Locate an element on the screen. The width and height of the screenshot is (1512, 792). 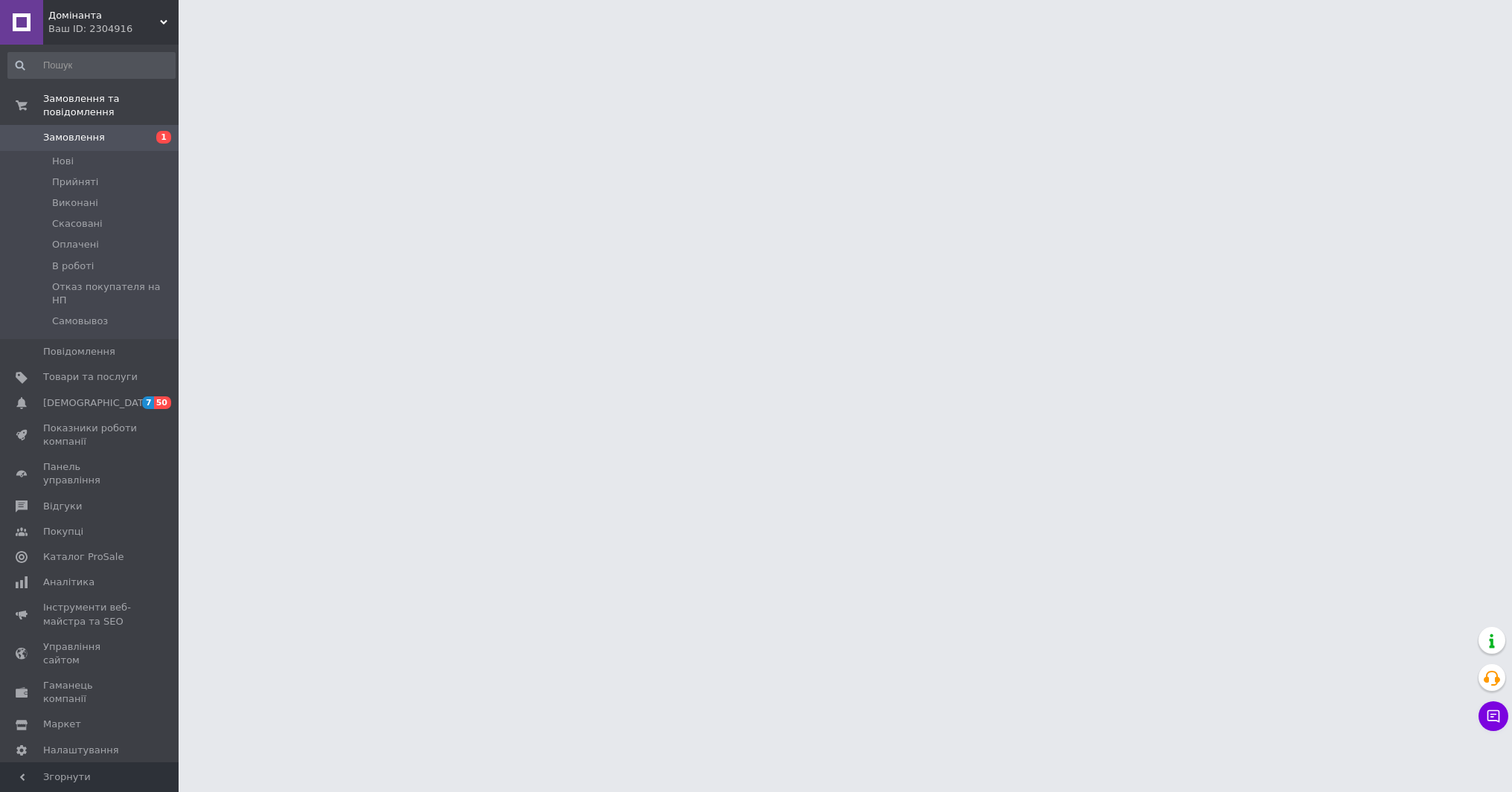
span: Повідомлення is located at coordinates (79, 352).